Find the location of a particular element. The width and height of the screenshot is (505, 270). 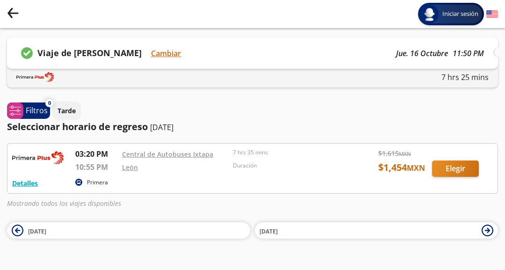

button: back is located at coordinates (13, 14).